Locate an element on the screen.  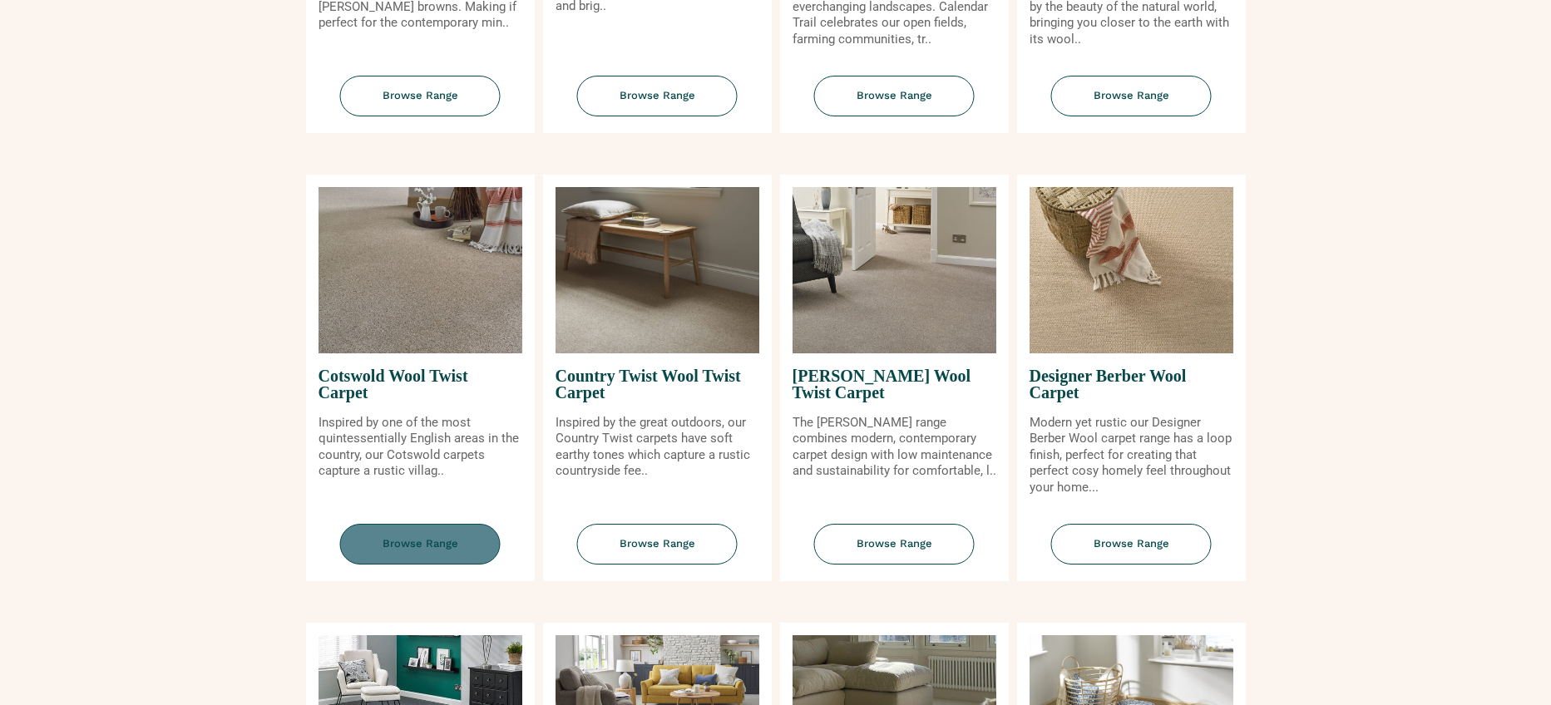
span: Cotswold Wool Twist Carpet is located at coordinates (420, 384).